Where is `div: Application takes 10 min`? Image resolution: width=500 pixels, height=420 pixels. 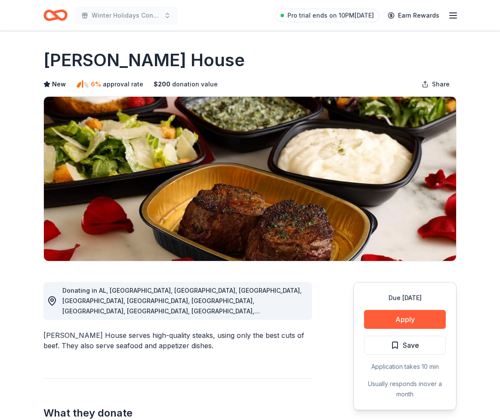
div: Application takes 10 min is located at coordinates (405, 367).